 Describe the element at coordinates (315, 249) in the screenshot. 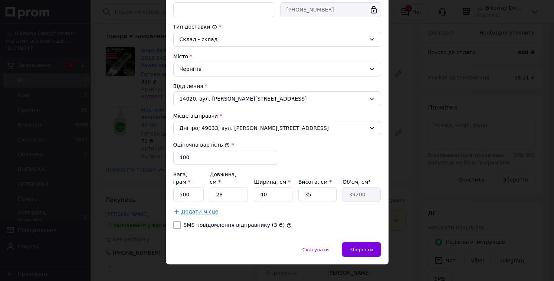

I see `span: Скасувати` at that location.